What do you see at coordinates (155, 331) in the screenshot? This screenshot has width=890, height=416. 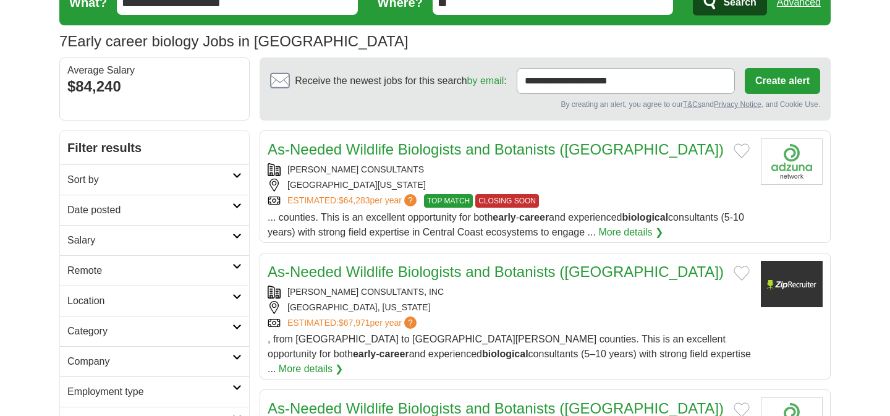 I see `a: Category` at bounding box center [155, 331].